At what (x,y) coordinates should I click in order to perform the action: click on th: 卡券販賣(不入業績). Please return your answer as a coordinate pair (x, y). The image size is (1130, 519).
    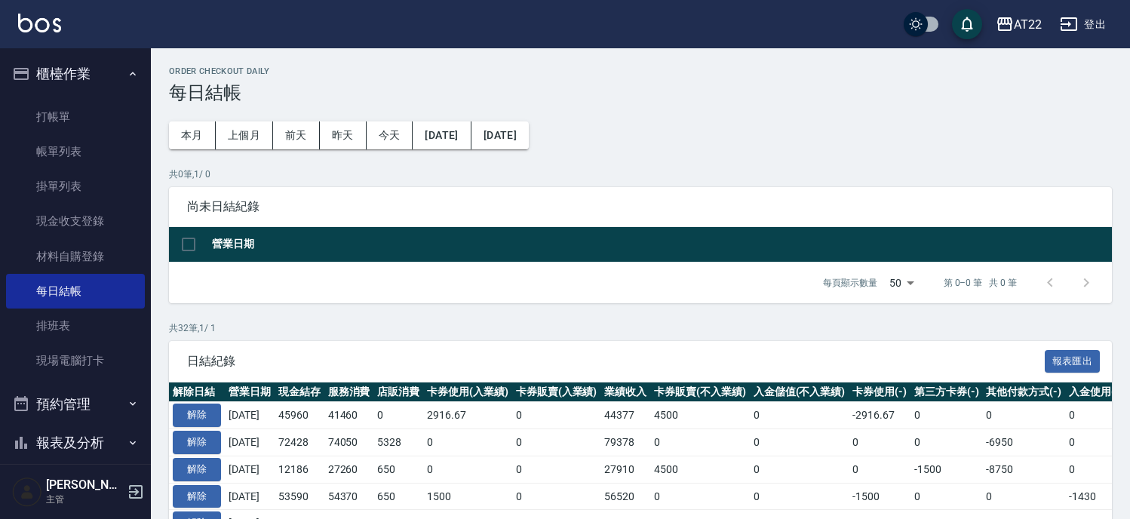
    Looking at the image, I should click on (700, 392).